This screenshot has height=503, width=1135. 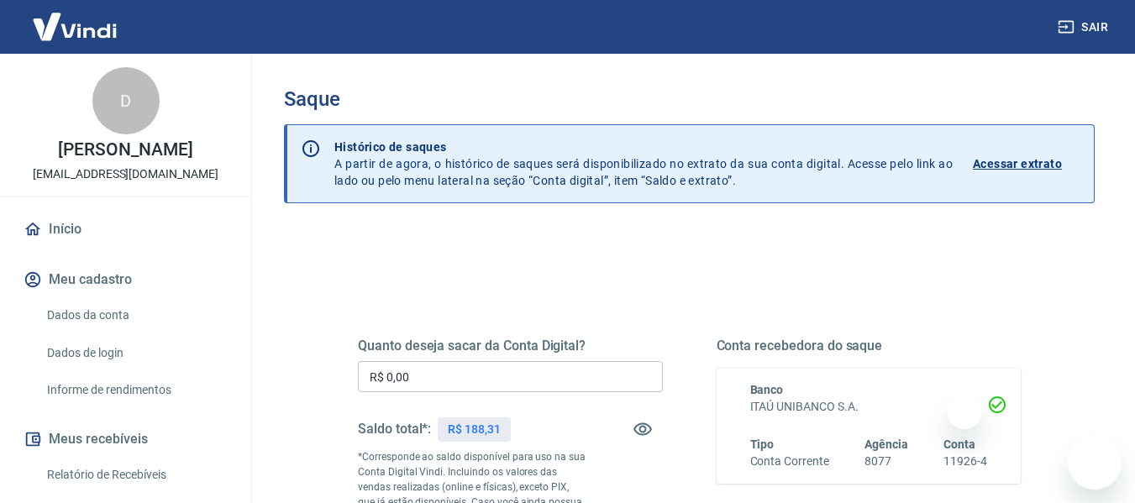 What do you see at coordinates (965, 461) in the screenshot?
I see `h6: 11926-4` at bounding box center [965, 461].